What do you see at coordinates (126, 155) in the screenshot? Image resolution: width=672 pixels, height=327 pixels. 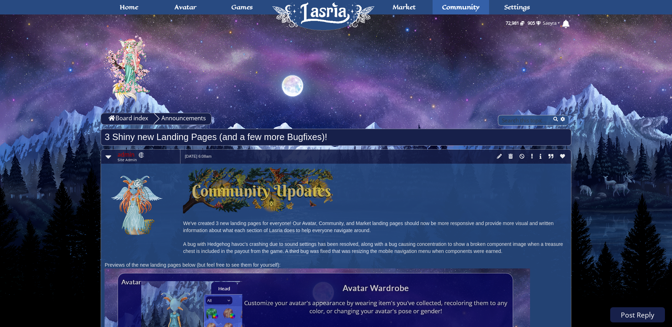 I see `a: admin` at bounding box center [126, 155].